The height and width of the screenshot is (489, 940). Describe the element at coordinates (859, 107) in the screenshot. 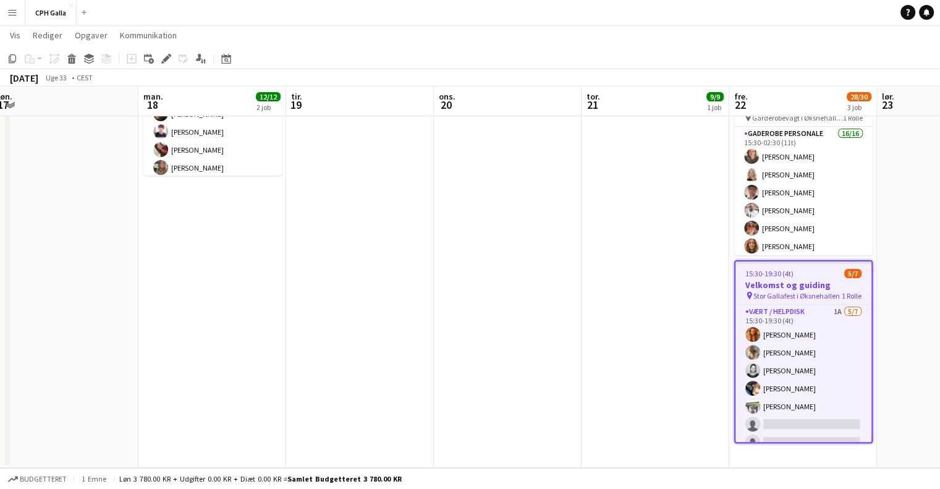

I see `div: 3 job` at that location.